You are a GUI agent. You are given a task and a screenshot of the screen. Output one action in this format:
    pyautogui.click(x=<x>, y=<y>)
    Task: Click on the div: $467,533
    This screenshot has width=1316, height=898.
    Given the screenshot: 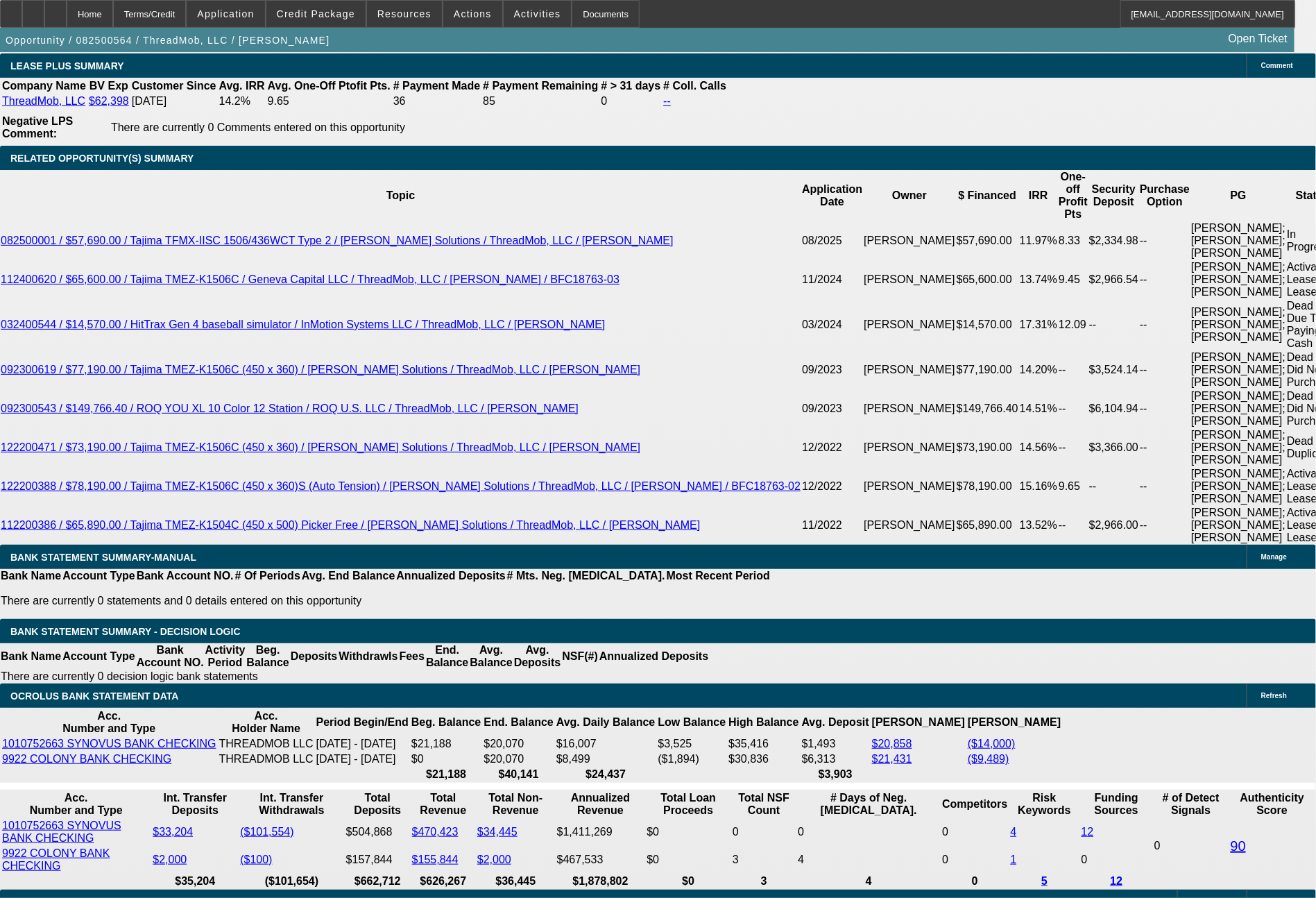 What is the action you would take?
    pyautogui.click(x=601, y=860)
    